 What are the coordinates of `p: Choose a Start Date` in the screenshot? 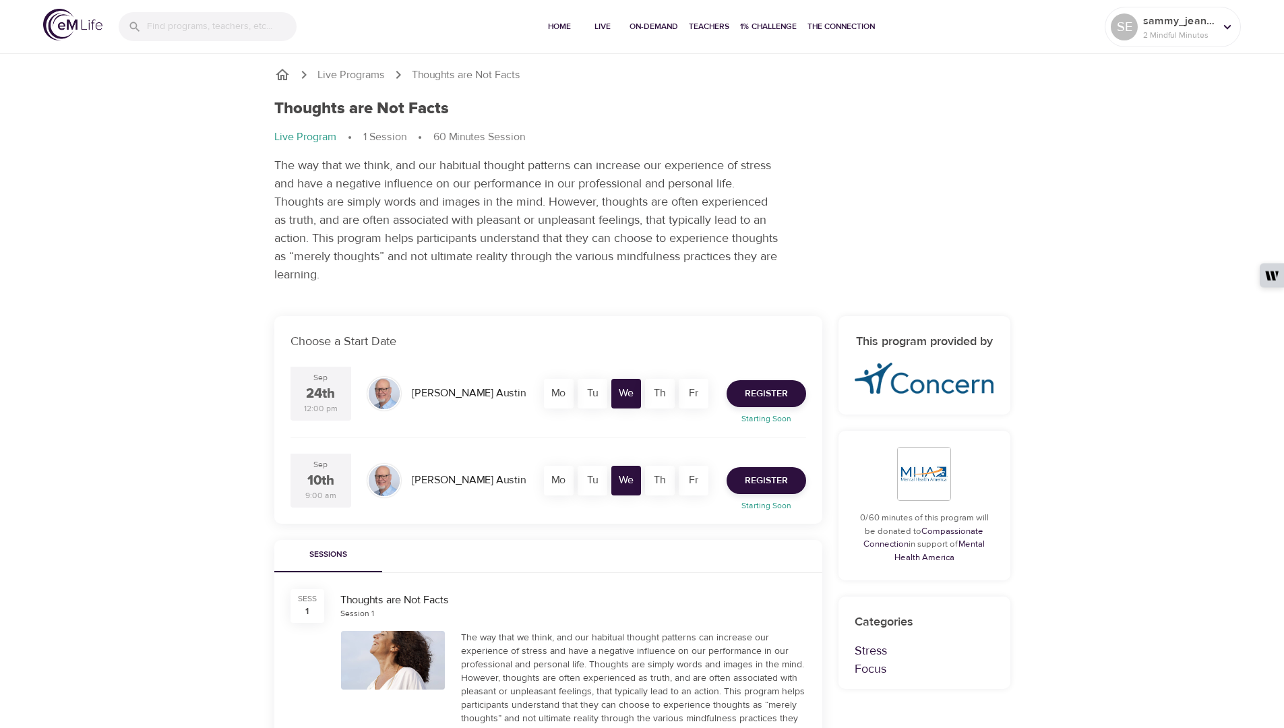 It's located at (548, 341).